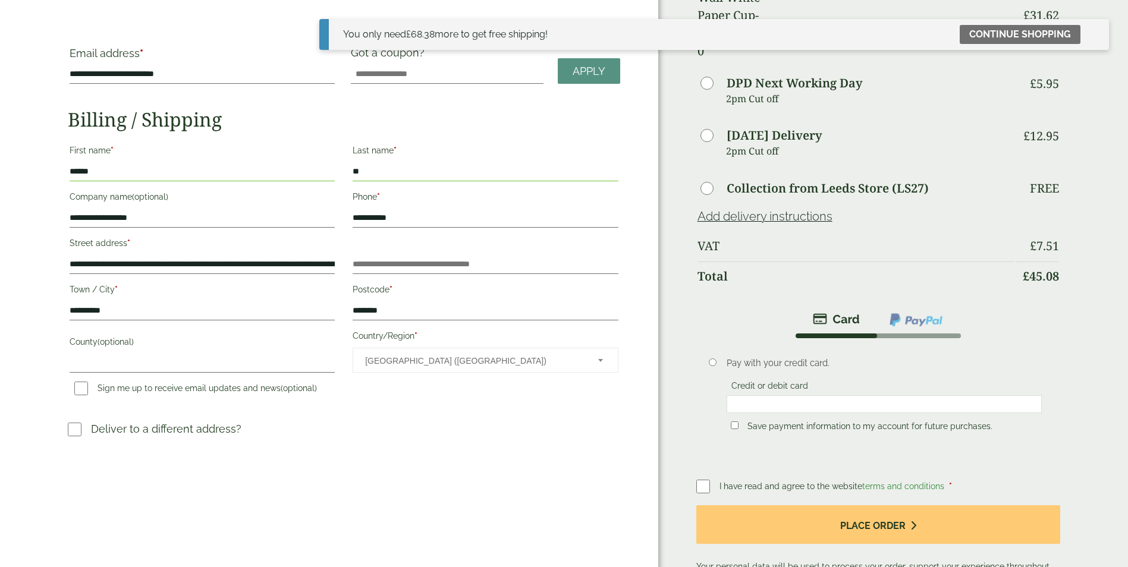 The height and width of the screenshot is (567, 1128). Describe the element at coordinates (1044, 188) in the screenshot. I see `p: Free` at that location.